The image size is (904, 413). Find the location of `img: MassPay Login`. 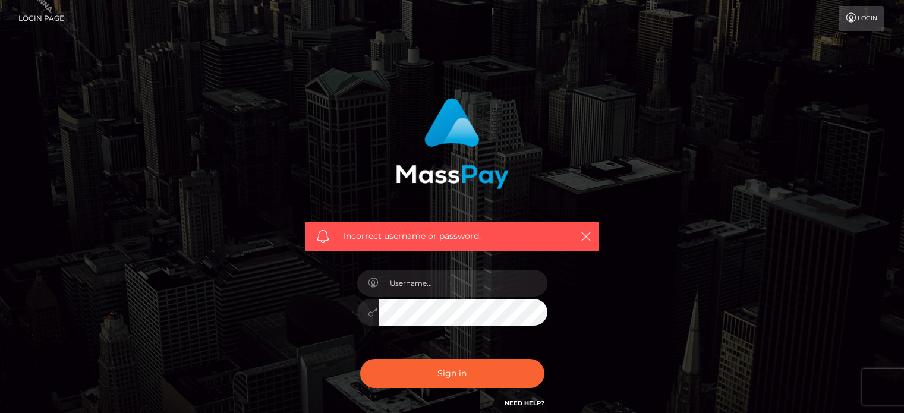

img: MassPay Login is located at coordinates (453, 143).